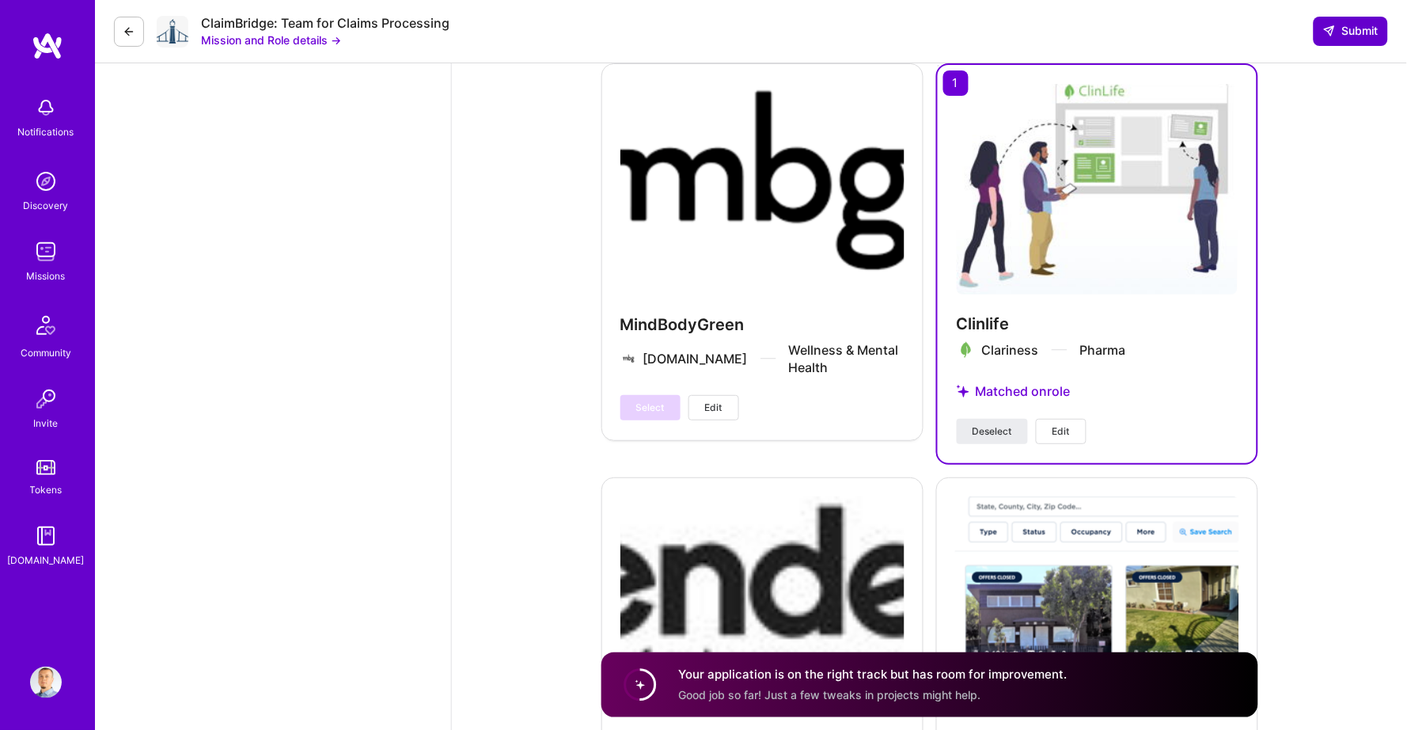 The width and height of the screenshot is (1407, 730). Describe the element at coordinates (46, 467) in the screenshot. I see `img: tokens` at that location.